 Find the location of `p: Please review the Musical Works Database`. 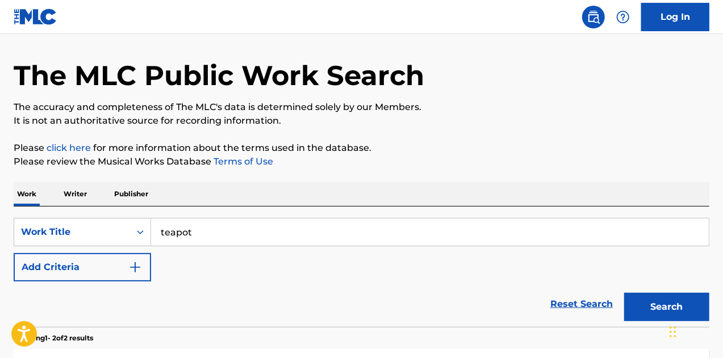

p: Please review the Musical Works Database is located at coordinates (361, 162).